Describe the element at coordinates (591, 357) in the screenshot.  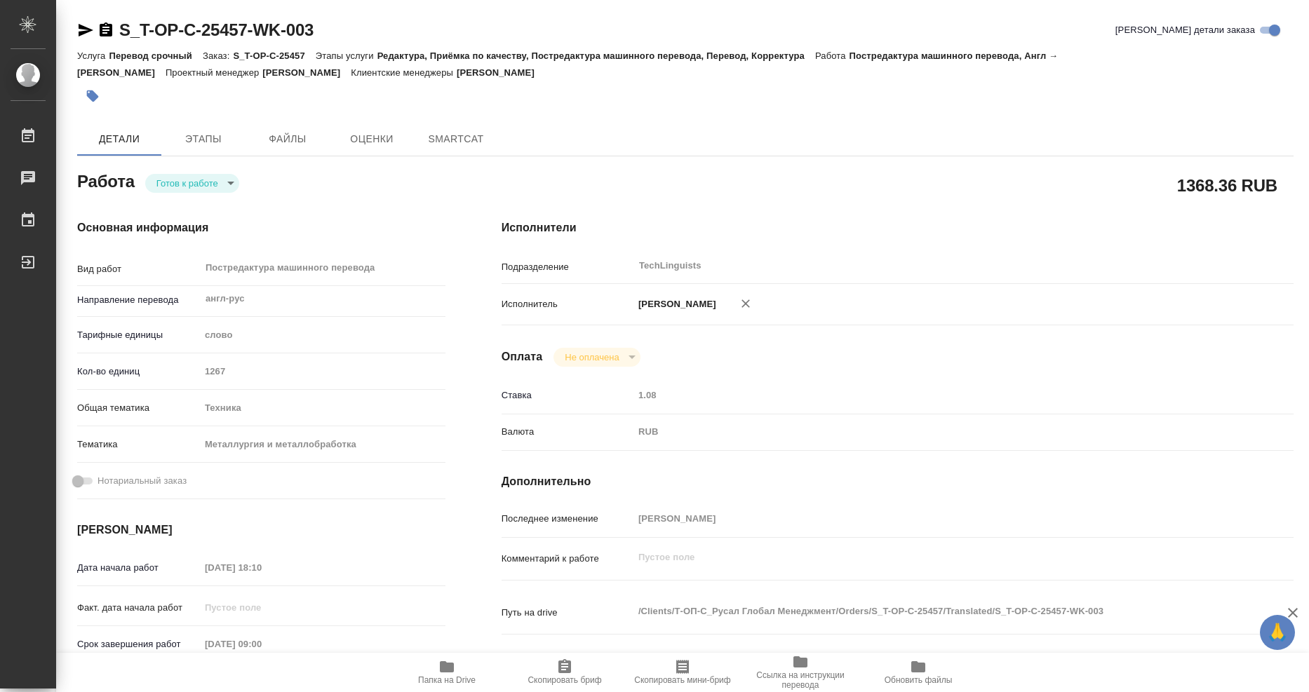
I see `button: Не оплачена` at that location.